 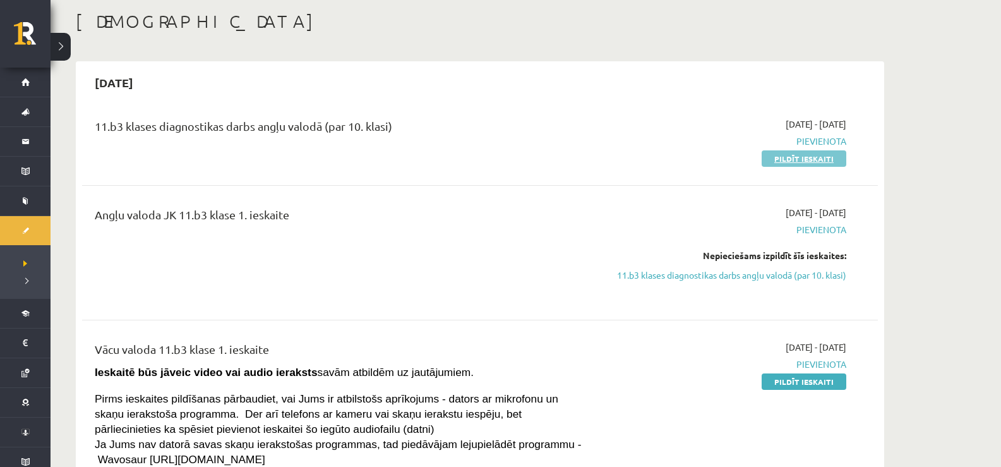 What do you see at coordinates (32, 38) in the screenshot?
I see `a: Rīgas 1. Tālmācības vidusskola` at bounding box center [32, 38].